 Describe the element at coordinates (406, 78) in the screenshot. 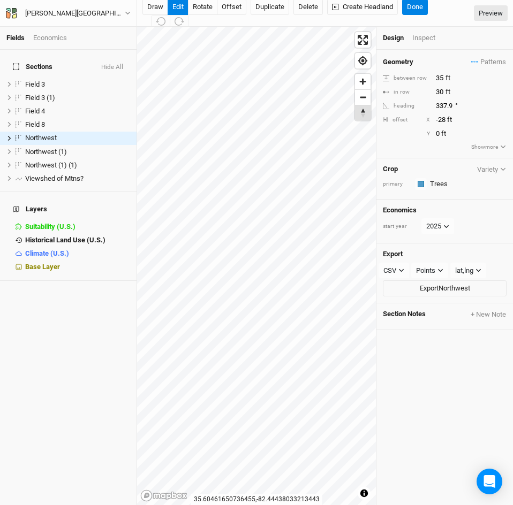

I see `div: between row` at that location.